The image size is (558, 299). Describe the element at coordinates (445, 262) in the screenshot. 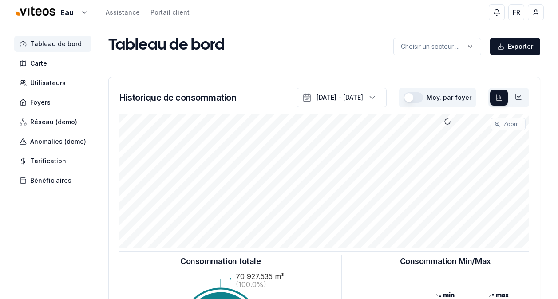

I see `h3: Consommation Min/Max` at that location.